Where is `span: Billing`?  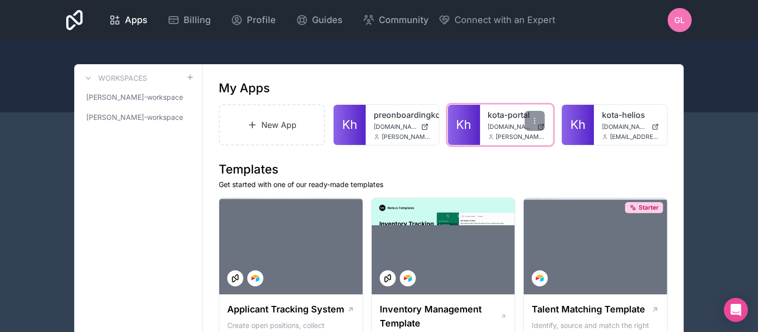
span: Billing is located at coordinates (197, 20).